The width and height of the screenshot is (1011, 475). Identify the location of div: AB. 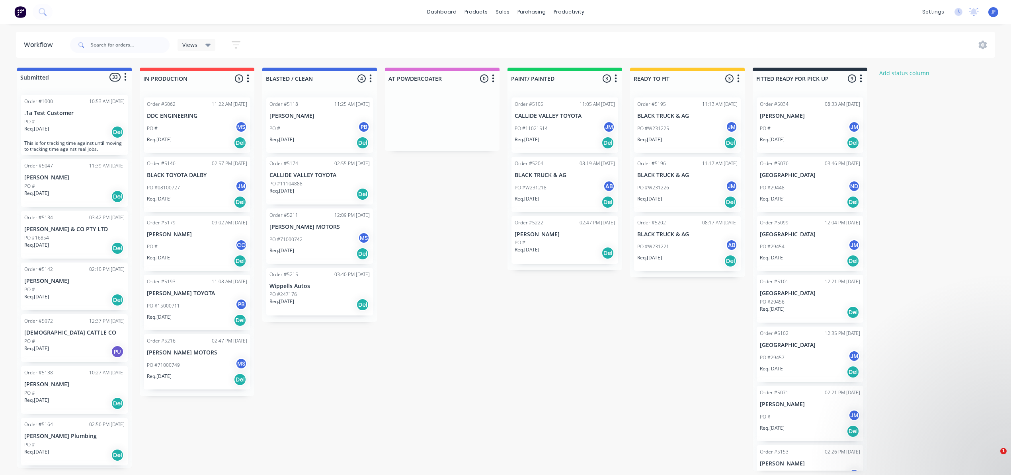
(732, 245).